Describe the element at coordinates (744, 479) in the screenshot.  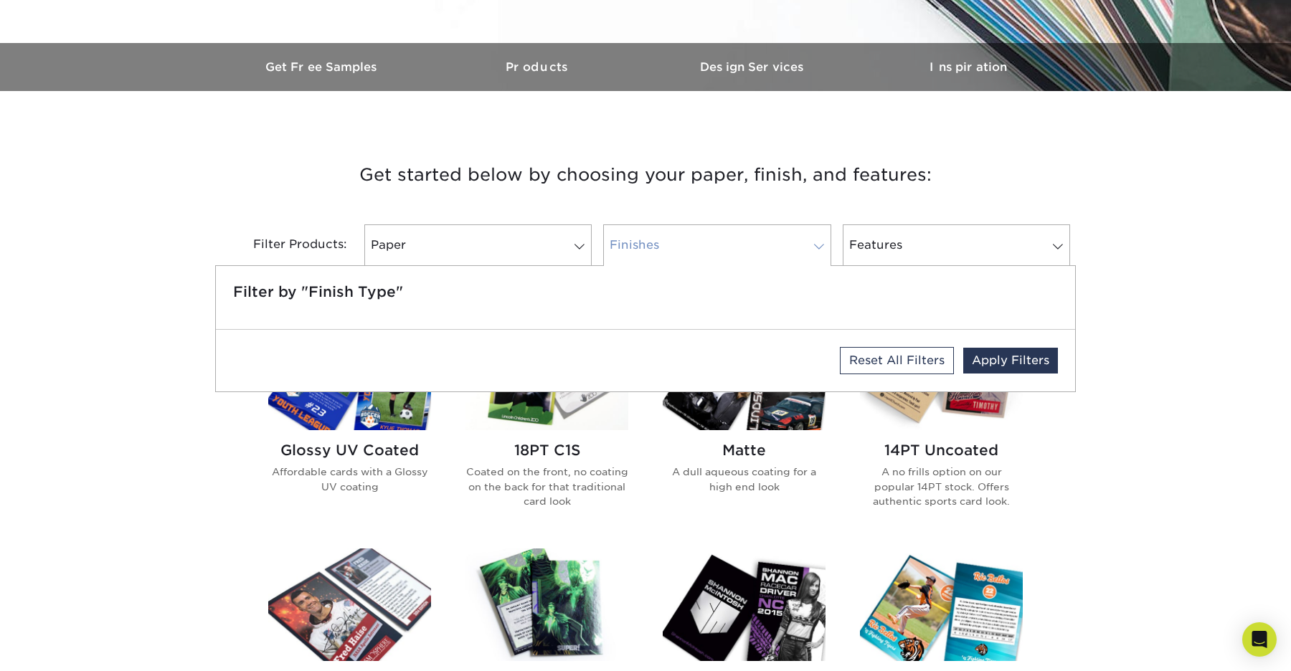
I see `p: A dull aqueous coating for a high end look` at that location.